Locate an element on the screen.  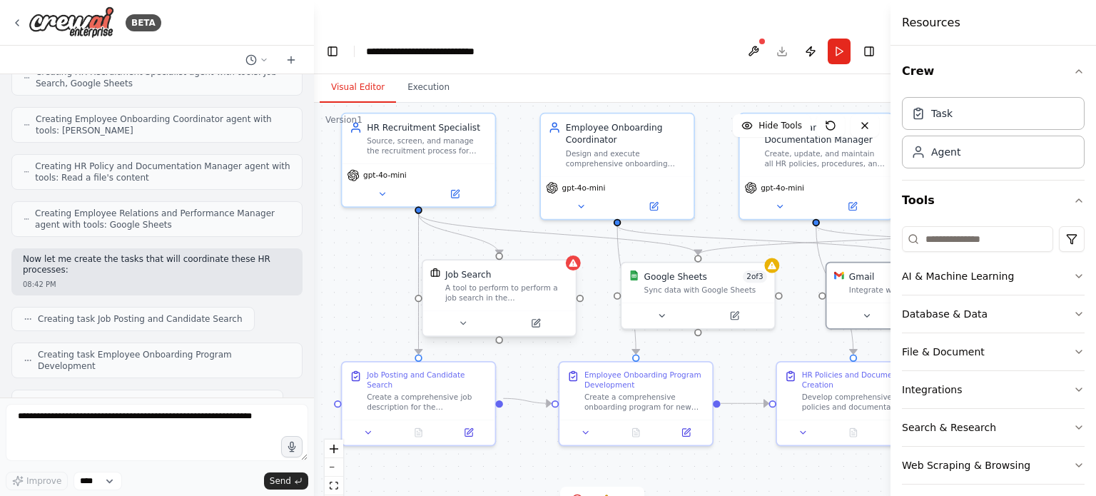
span: Creating HR Recruitment Specialist agent with tools: Job Search, Google Sheets is located at coordinates (163, 78).